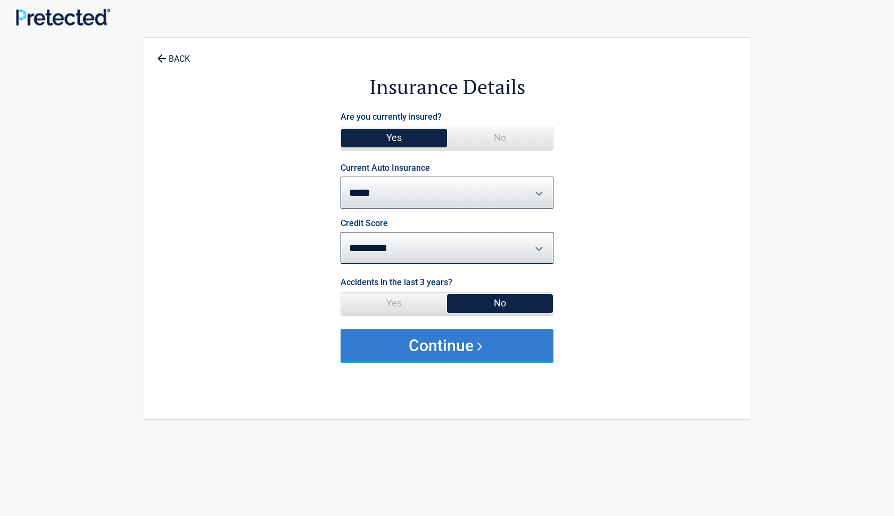  I want to click on img: Main Logo, so click(63, 17).